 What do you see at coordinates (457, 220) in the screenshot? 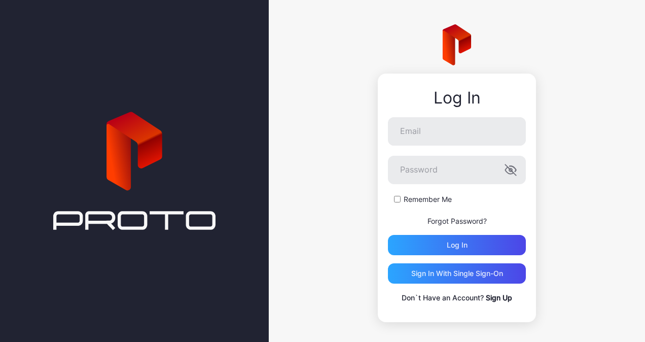
I see `a: Forgot Password?` at bounding box center [457, 220].